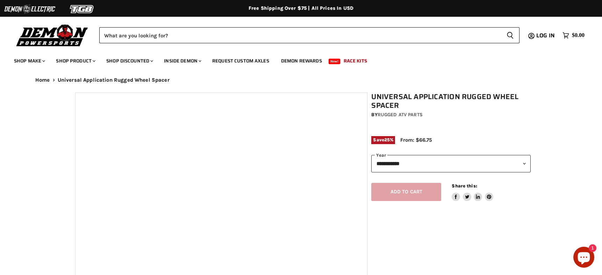  What do you see at coordinates (29, 61) in the screenshot?
I see `a: Shop Make` at bounding box center [29, 61].